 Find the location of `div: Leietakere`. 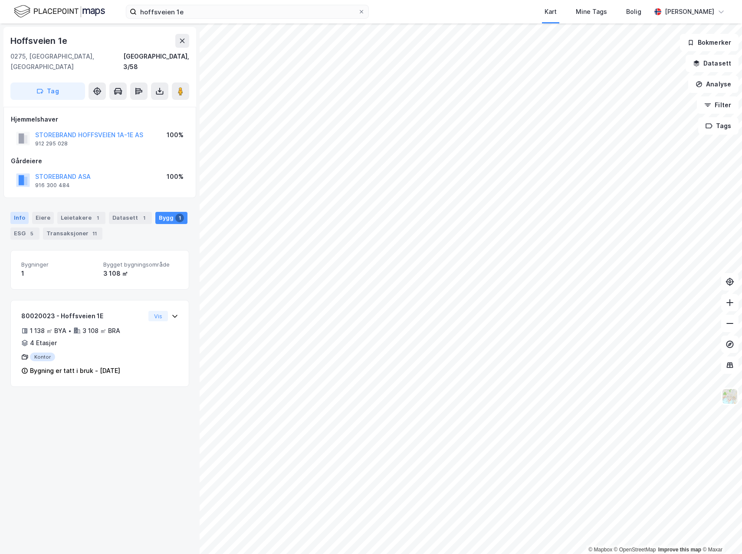

div: Leietakere is located at coordinates (81, 218).